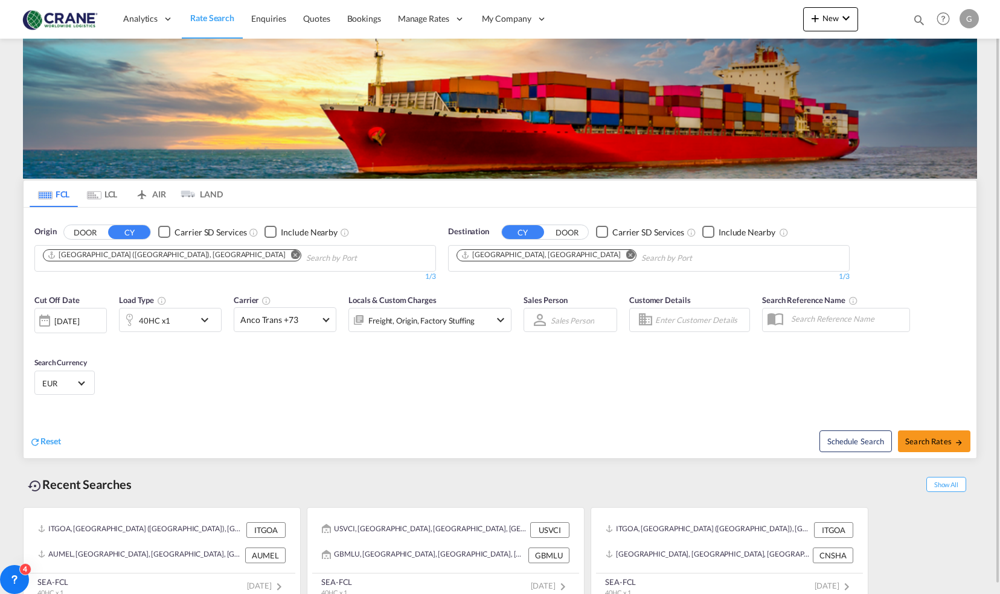 The width and height of the screenshot is (1000, 594). What do you see at coordinates (540, 255) in the screenshot?
I see `div: Melbourne, AUMEL` at bounding box center [540, 255].